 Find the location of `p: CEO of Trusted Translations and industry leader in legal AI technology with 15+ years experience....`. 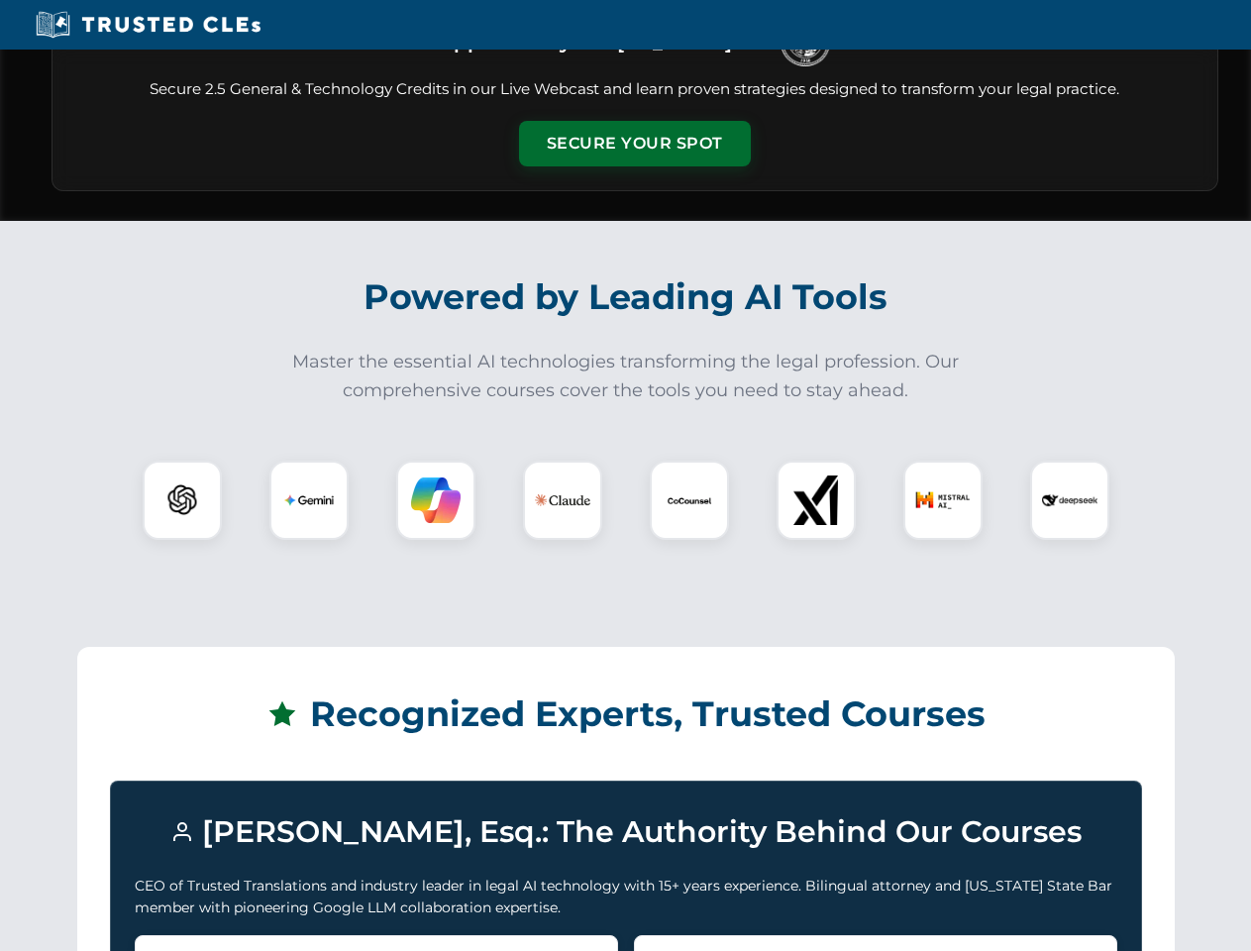

p: CEO of Trusted Translations and industry leader in legal AI technology with 15+ years experience.... is located at coordinates (626, 897).